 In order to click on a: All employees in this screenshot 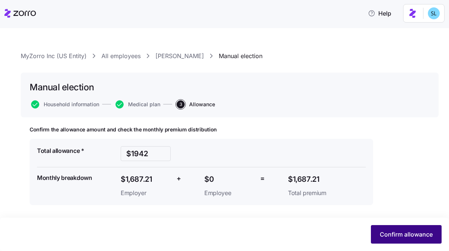, I will do `click(121, 56)`.